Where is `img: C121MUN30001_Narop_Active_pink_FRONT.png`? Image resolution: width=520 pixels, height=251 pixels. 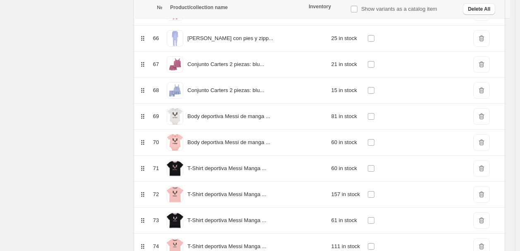 img: C121MUN30001_Narop_Active_pink_FRONT.png is located at coordinates (175, 195).